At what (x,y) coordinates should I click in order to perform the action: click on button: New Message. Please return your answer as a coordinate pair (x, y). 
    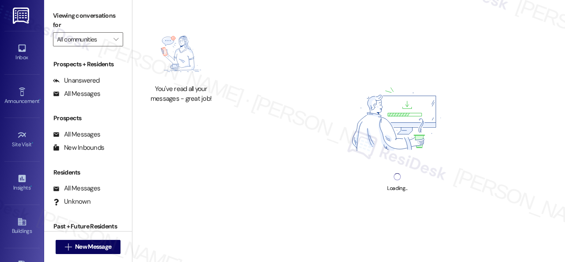
    Looking at the image, I should click on (88, 247).